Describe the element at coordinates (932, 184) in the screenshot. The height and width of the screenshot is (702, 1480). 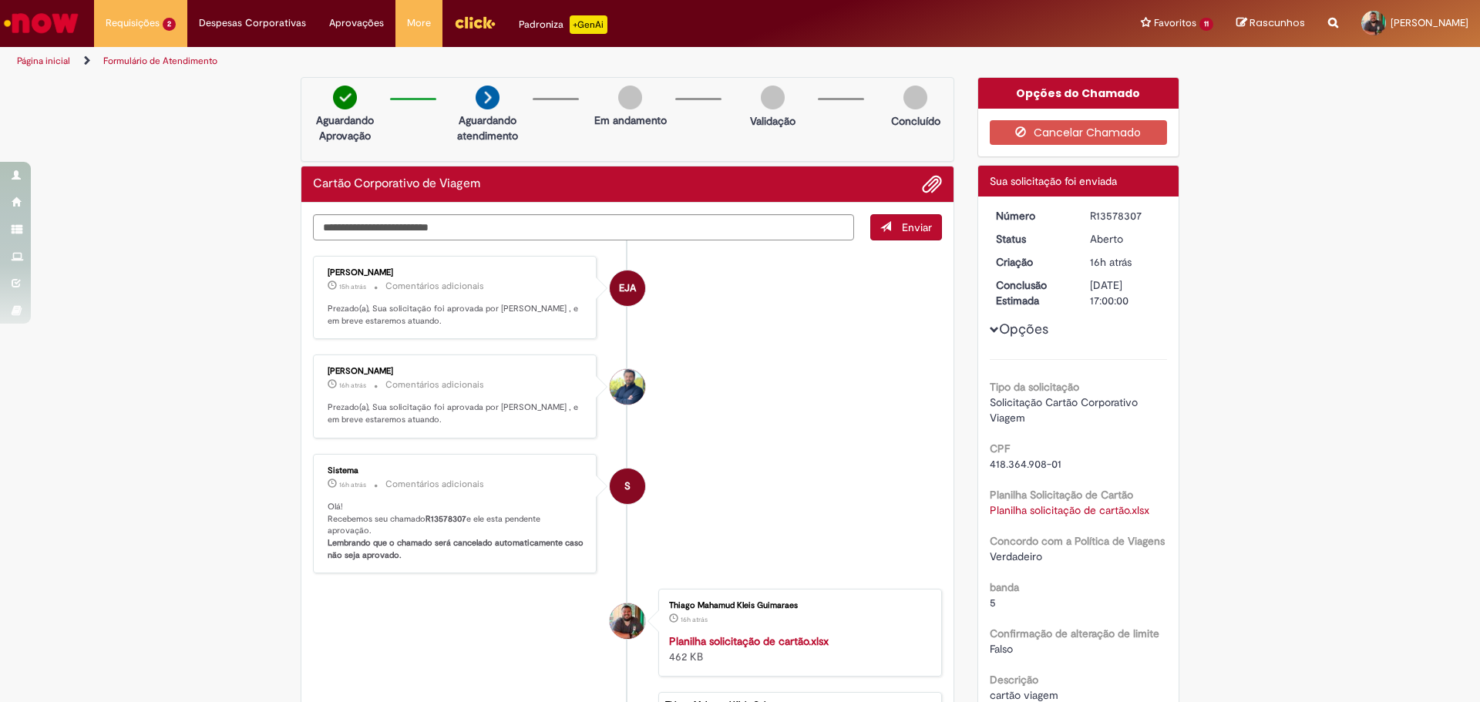
I see `button: Adicionar anexos` at that location.